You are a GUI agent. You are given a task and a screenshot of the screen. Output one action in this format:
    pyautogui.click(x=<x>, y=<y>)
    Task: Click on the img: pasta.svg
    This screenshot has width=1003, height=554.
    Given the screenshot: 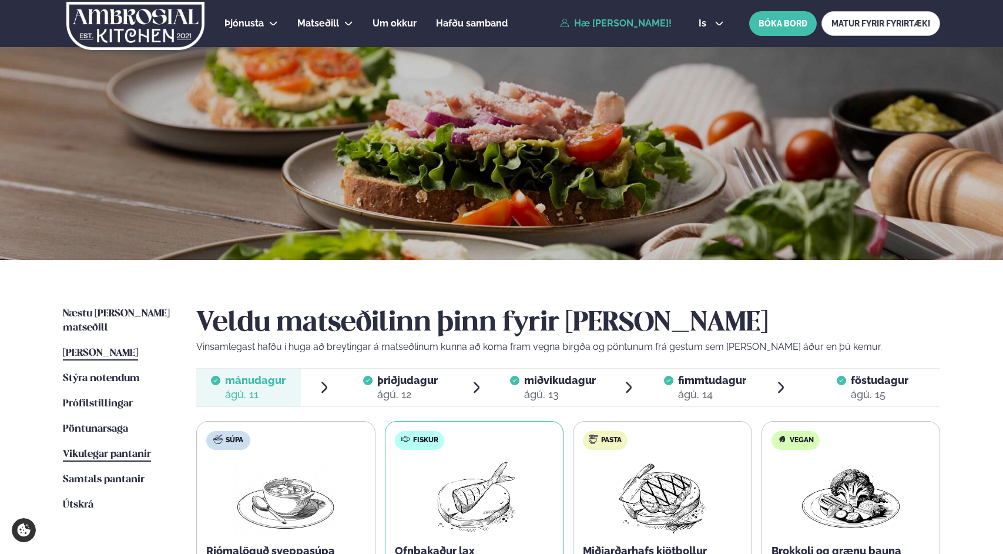 What is the action you would take?
    pyautogui.click(x=594, y=439)
    